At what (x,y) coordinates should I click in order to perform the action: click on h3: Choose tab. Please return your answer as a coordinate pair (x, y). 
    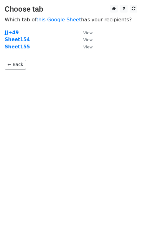
    Looking at the image, I should click on (71, 9).